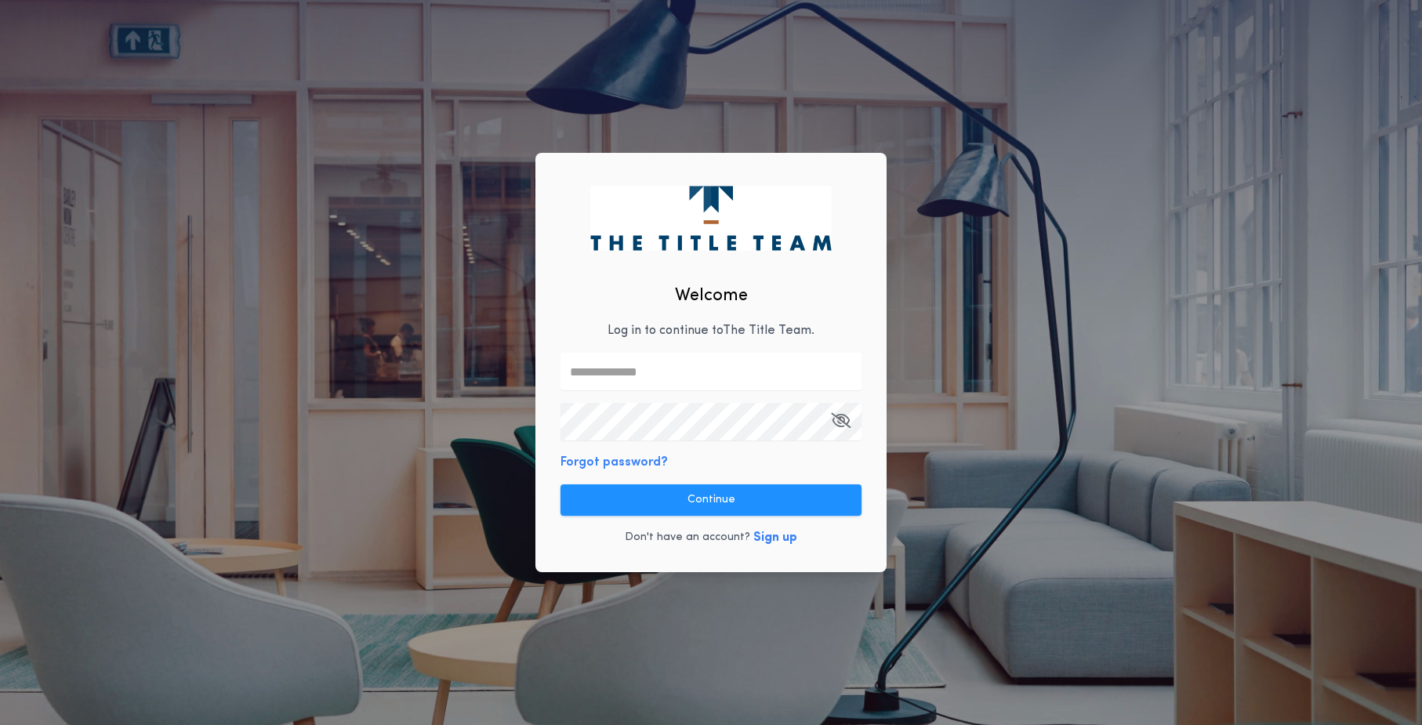 The height and width of the screenshot is (725, 1422). I want to click on h2: Welcome, so click(711, 296).